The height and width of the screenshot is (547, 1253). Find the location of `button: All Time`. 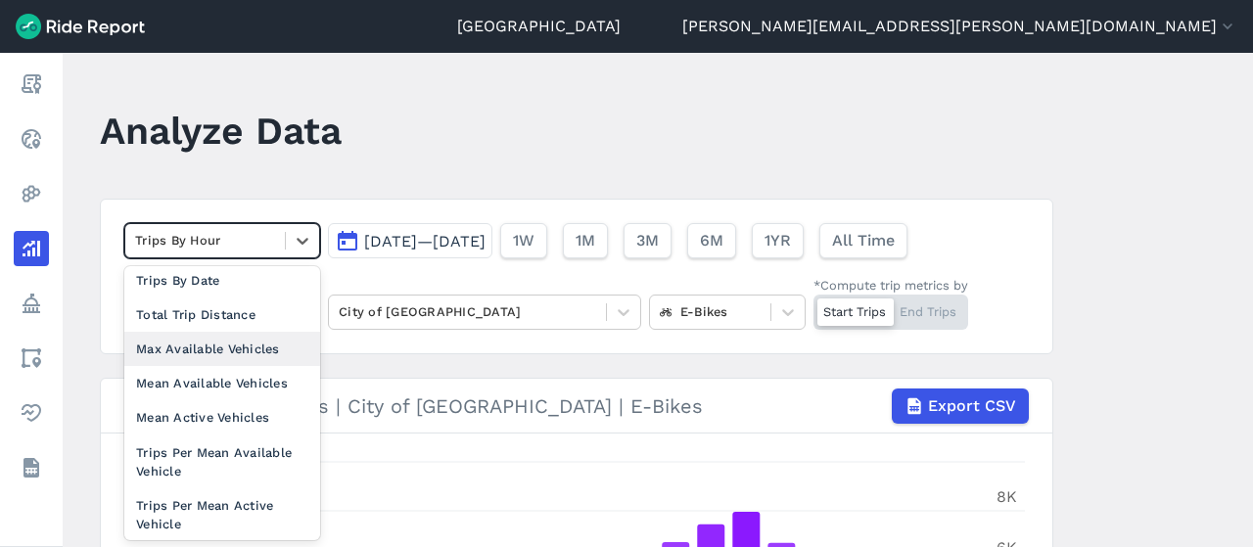

button: All Time is located at coordinates (863, 241).